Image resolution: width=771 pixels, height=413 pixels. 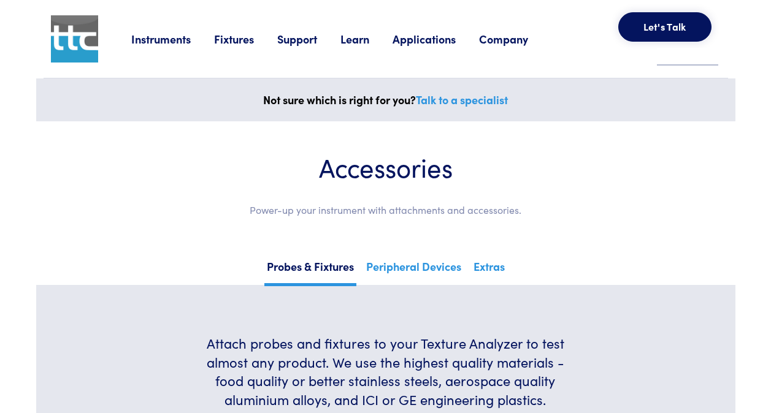 What do you see at coordinates (309, 39) in the screenshot?
I see `a: Support` at bounding box center [309, 39].